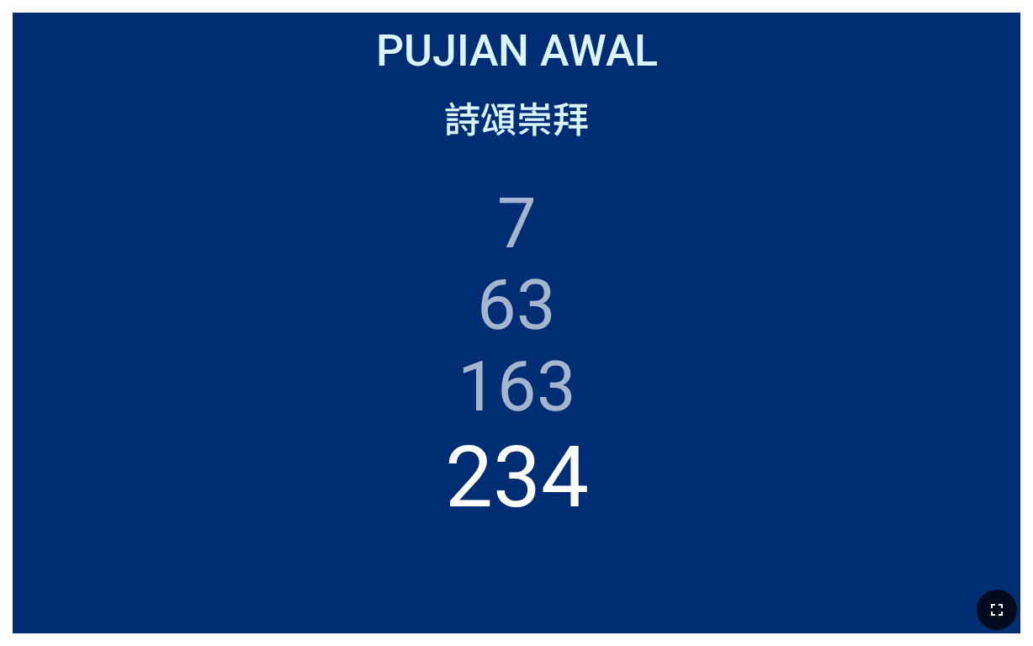 The height and width of the screenshot is (646, 1033). What do you see at coordinates (517, 50) in the screenshot?
I see `span: Pujian Awal` at bounding box center [517, 50].